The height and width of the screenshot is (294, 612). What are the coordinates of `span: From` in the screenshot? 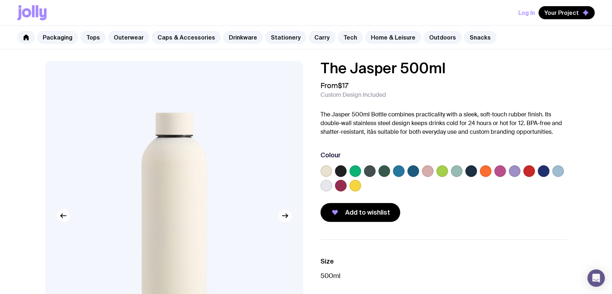 It's located at (334, 85).